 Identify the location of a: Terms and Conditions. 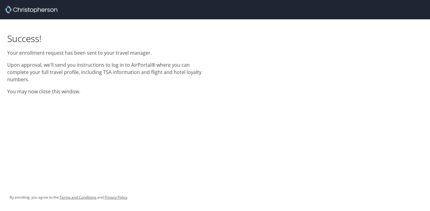
(78, 197).